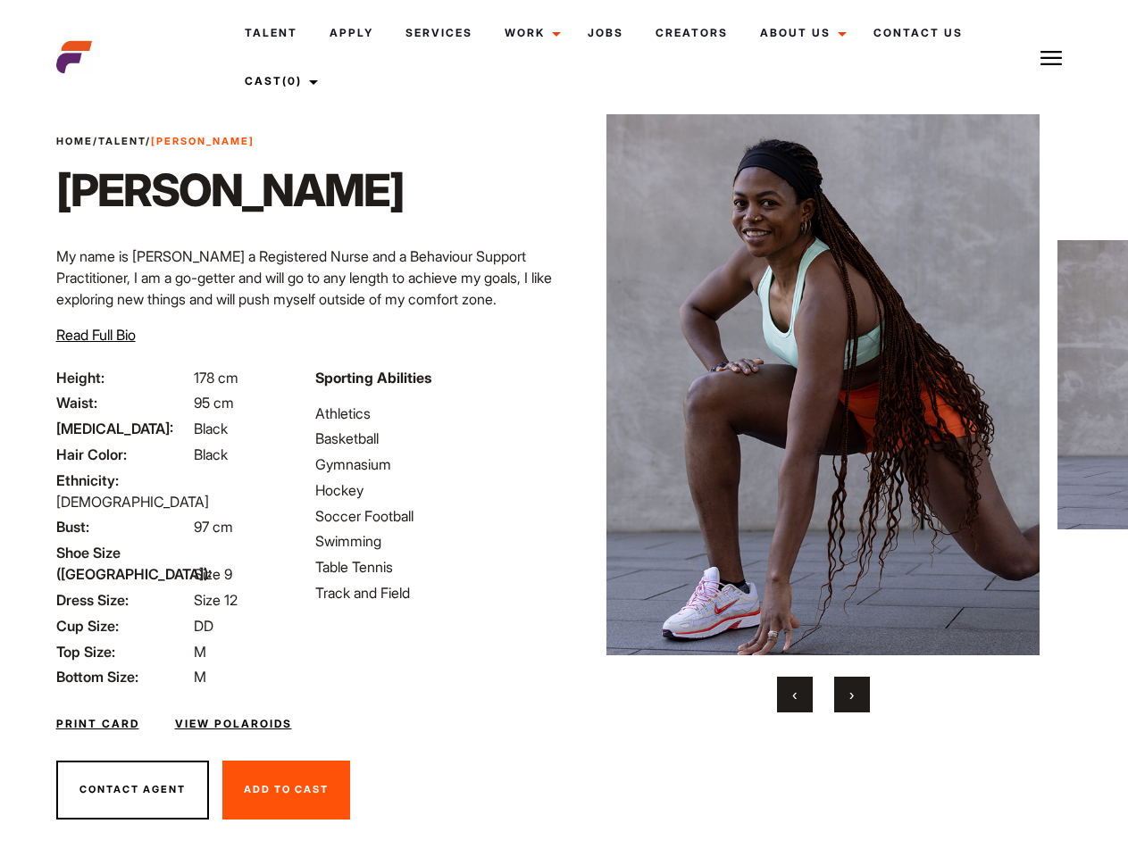 Image resolution: width=1128 pixels, height=857 pixels. I want to click on span: Hair Color:, so click(123, 455).